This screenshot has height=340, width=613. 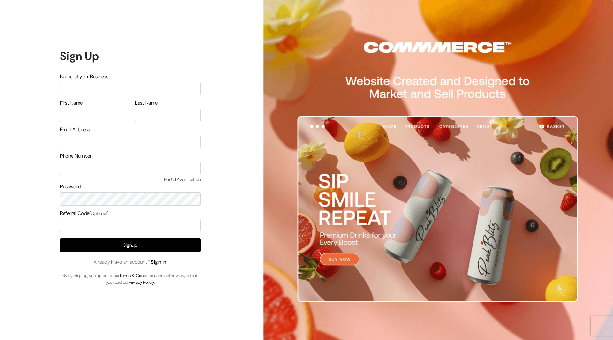 I want to click on span: For OTP verification, so click(x=130, y=179).